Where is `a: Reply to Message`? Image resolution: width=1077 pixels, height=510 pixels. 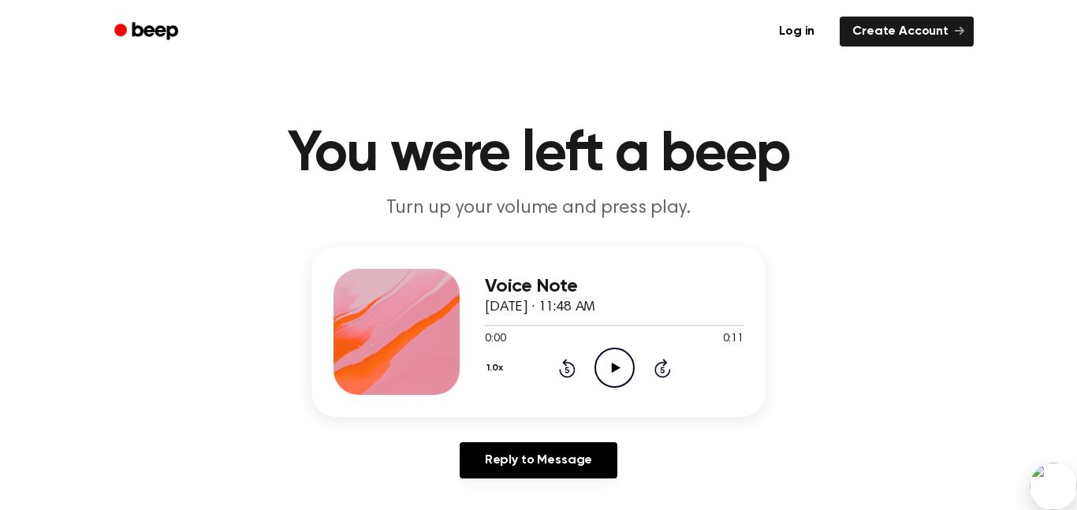
a: Reply to Message is located at coordinates (539, 461).